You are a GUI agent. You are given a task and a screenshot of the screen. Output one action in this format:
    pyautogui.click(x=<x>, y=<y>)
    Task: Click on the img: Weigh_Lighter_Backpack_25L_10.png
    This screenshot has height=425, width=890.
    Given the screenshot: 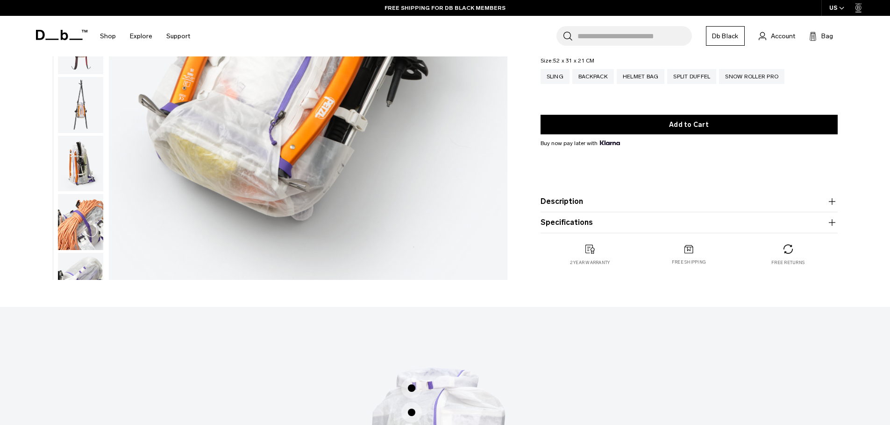 What is the action you would take?
    pyautogui.click(x=80, y=164)
    